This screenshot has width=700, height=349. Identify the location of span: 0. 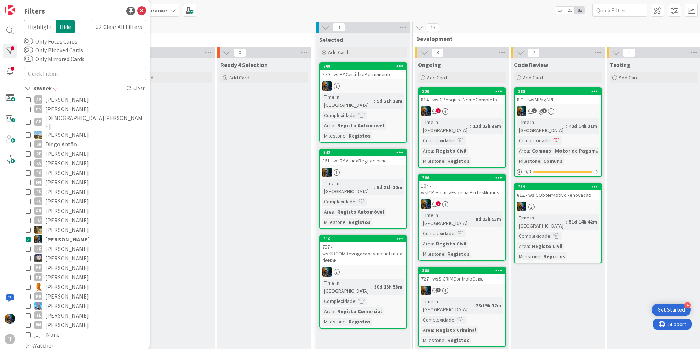
(240, 53).